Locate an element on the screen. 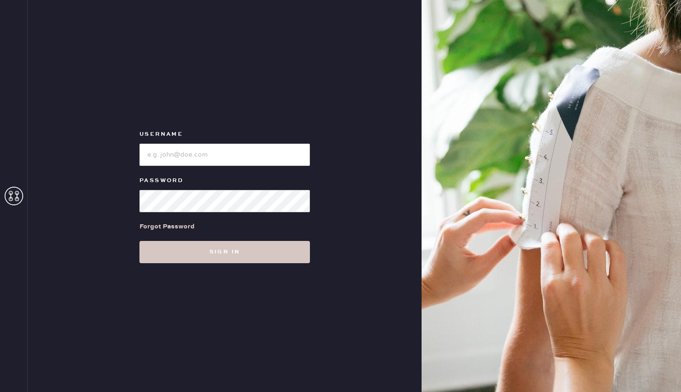 The height and width of the screenshot is (392, 681). input: e.g. john@doe.com is located at coordinates (225, 155).